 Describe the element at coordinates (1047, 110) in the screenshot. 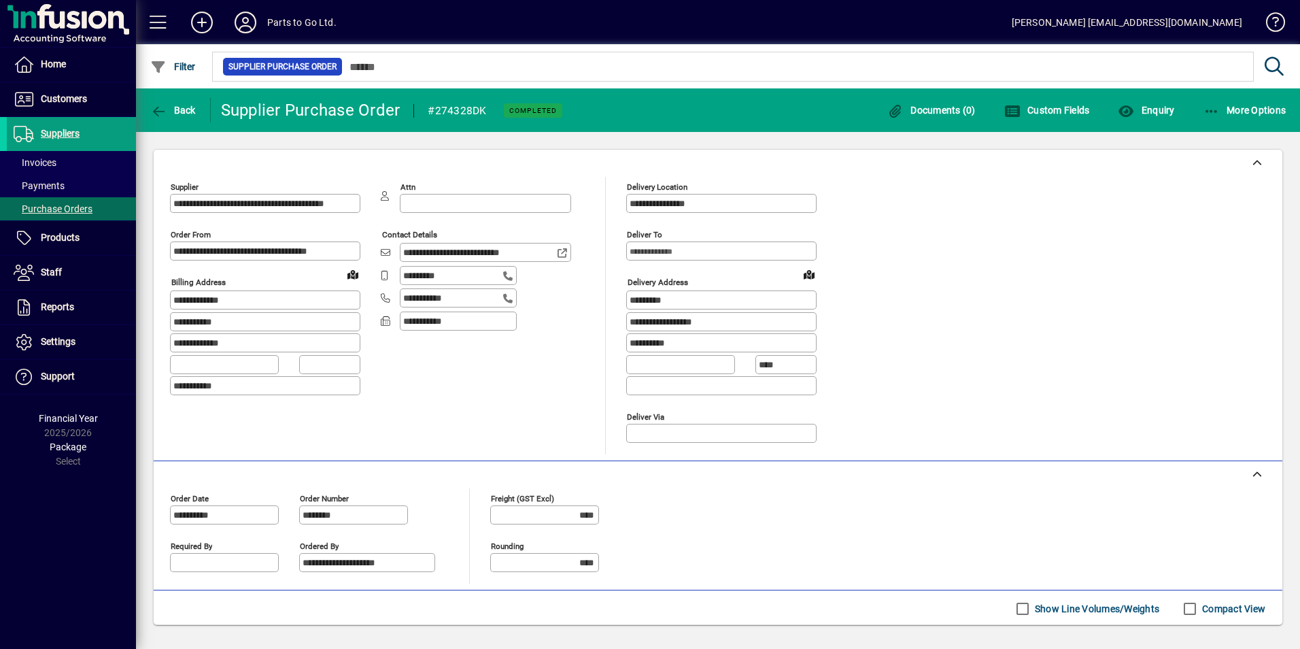

I see `span: Custom Fields` at that location.